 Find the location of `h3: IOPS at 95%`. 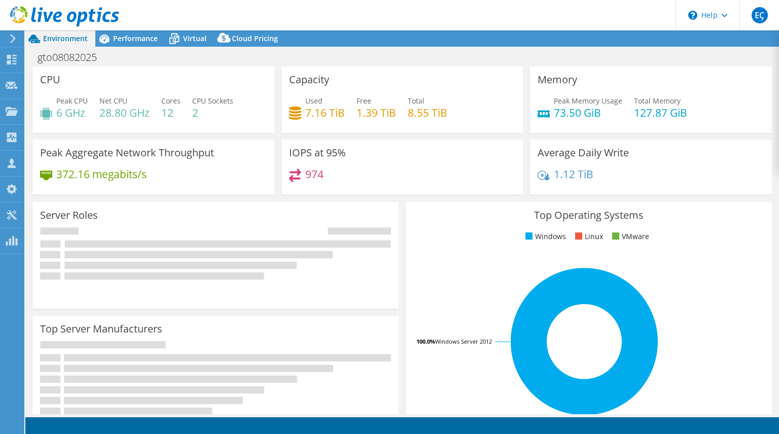

h3: IOPS at 95% is located at coordinates (317, 153).